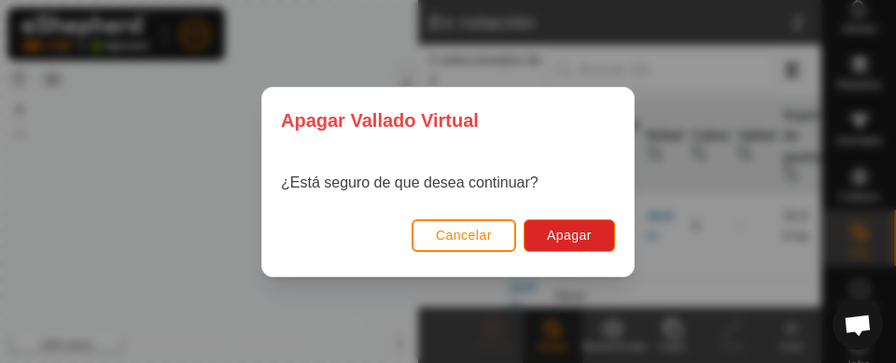 This screenshot has height=363, width=896. Describe the element at coordinates (464, 235) in the screenshot. I see `span: Cancelar` at that location.